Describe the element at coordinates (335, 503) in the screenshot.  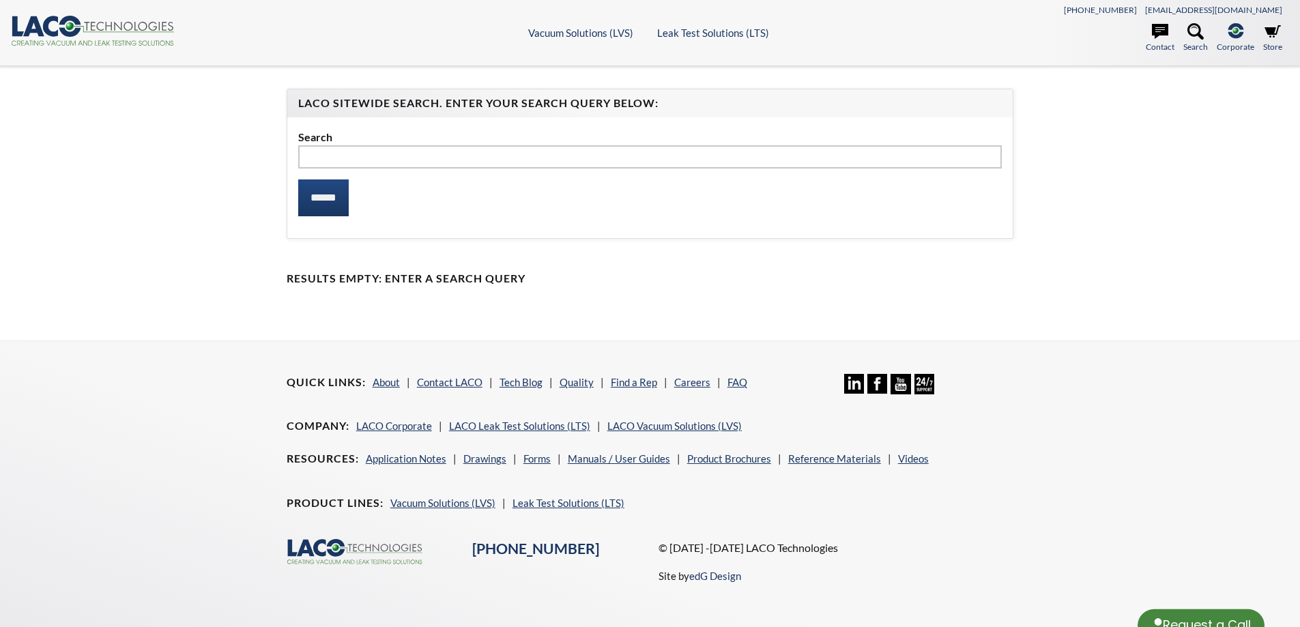
I see `h4: Product Lines` at that location.